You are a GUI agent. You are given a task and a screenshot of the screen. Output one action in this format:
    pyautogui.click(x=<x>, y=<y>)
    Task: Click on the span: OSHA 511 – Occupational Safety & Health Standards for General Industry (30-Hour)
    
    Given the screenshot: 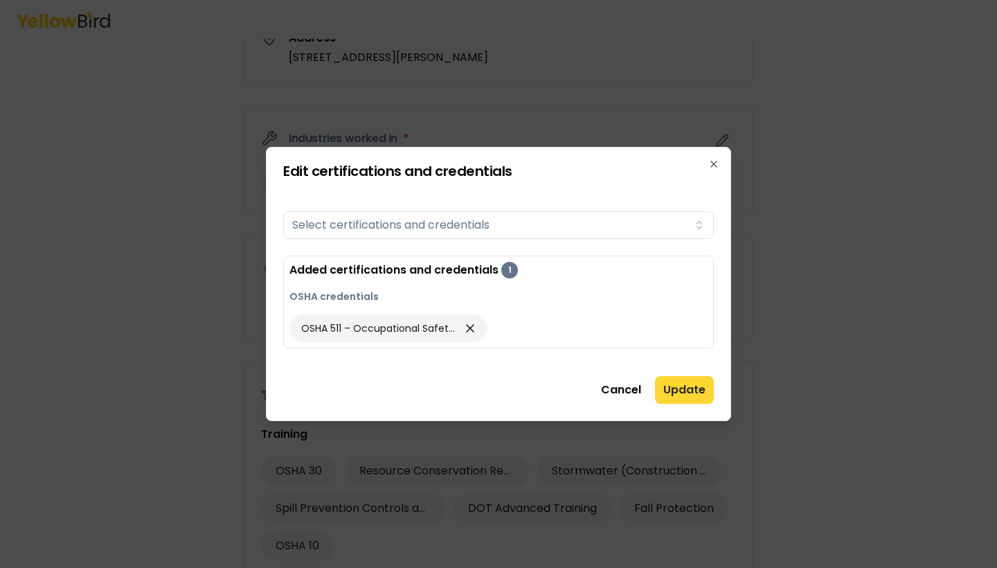 What is the action you would take?
    pyautogui.click(x=379, y=328)
    